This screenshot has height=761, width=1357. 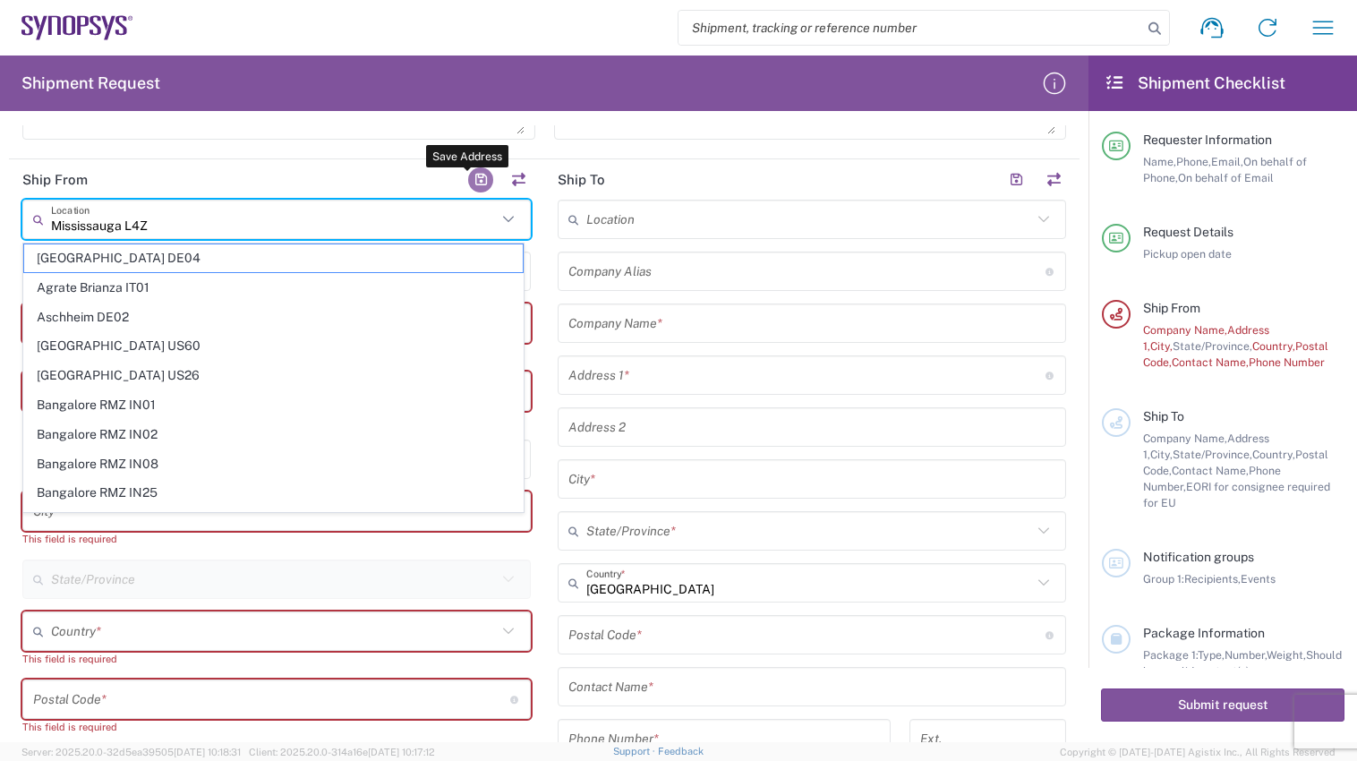 I want to click on span: Request Details, so click(x=1188, y=232).